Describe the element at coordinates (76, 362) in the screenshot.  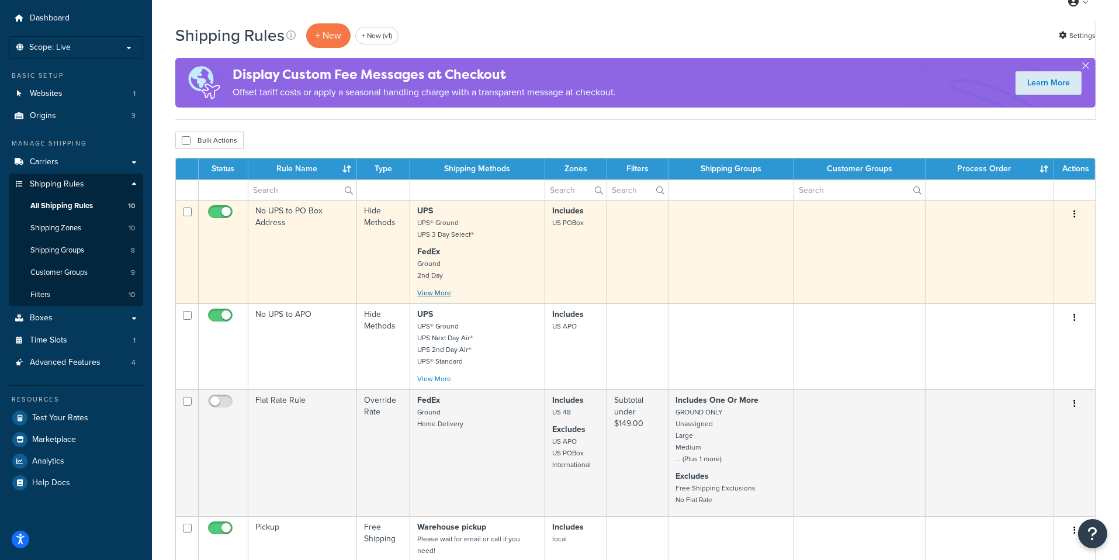
I see `a: Advanced Features 4` at that location.